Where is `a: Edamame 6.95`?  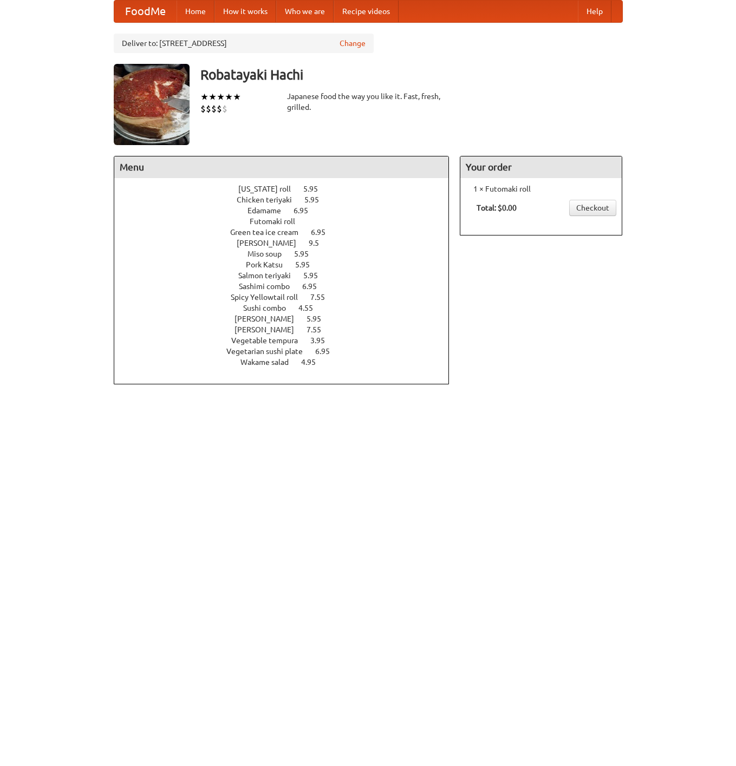 a: Edamame 6.95 is located at coordinates (288, 211).